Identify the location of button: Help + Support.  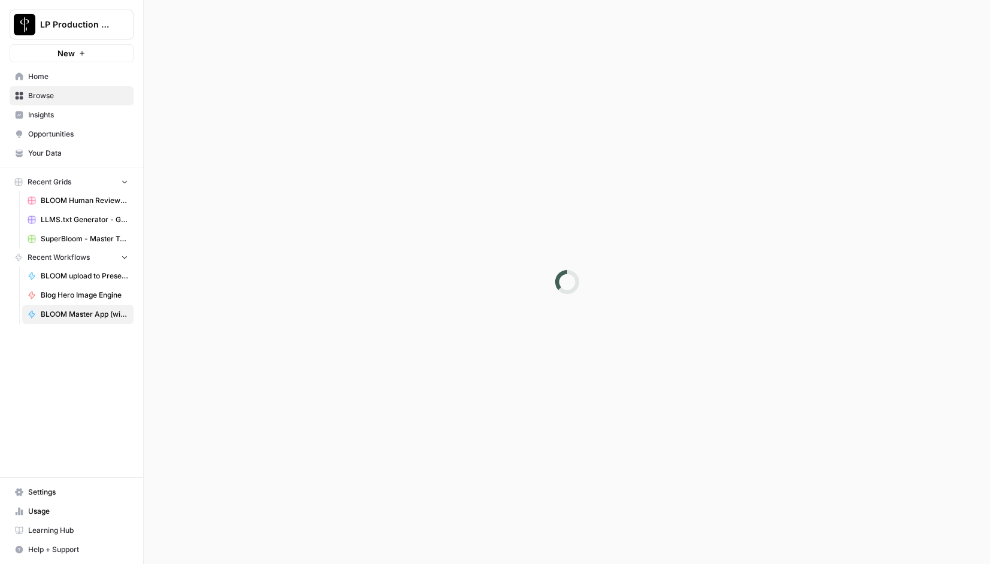
(71, 550).